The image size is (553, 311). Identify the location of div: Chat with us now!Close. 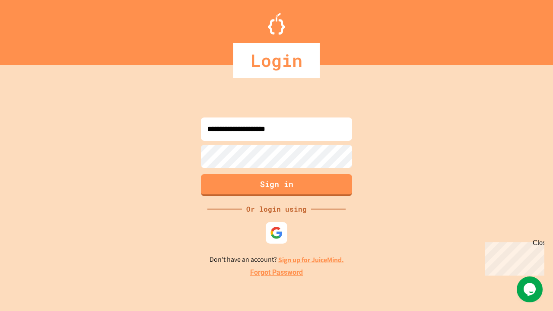
(32, 29).